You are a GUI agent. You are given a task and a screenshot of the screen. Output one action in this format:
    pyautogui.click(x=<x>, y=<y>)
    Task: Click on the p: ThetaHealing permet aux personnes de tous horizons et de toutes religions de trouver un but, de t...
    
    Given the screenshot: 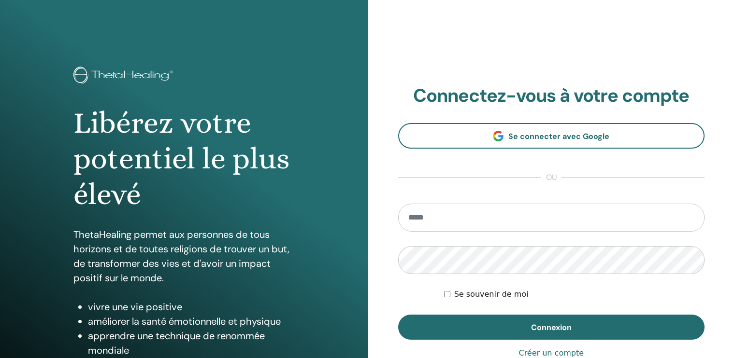 What is the action you would take?
    pyautogui.click(x=184, y=256)
    